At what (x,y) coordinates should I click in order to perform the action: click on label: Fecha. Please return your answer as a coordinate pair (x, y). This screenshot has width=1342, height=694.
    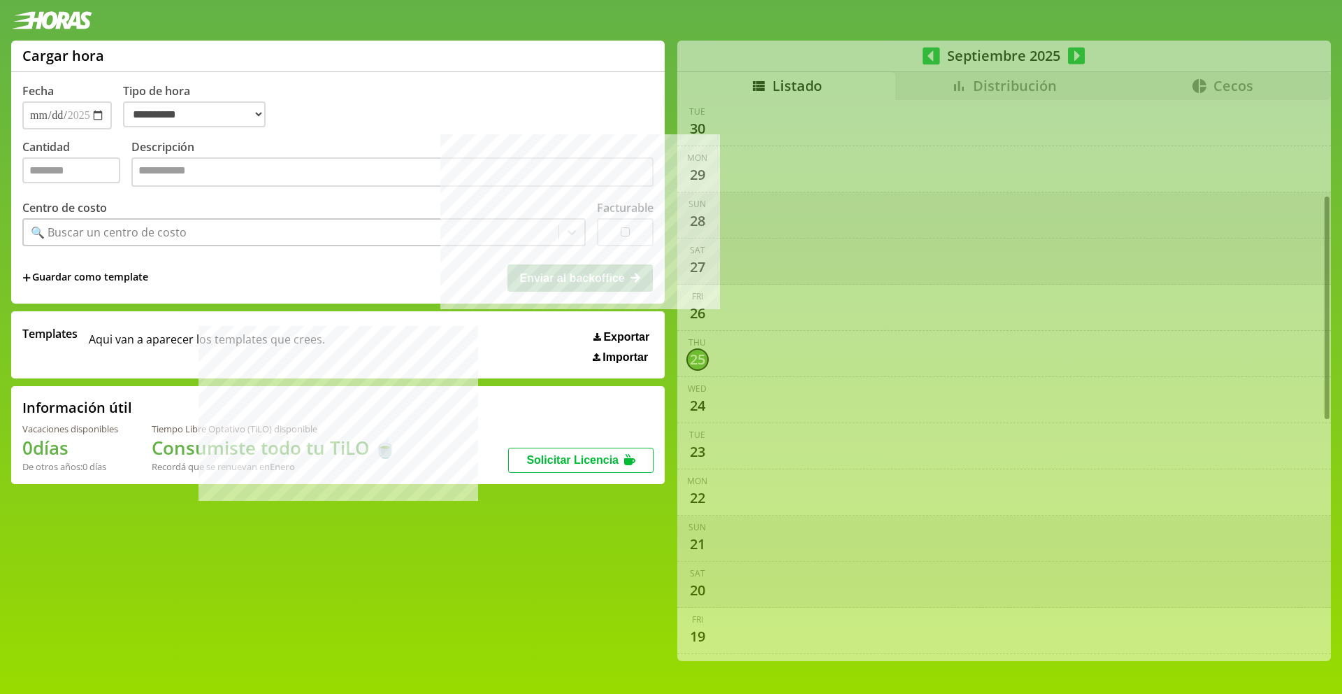
    Looking at the image, I should click on (38, 91).